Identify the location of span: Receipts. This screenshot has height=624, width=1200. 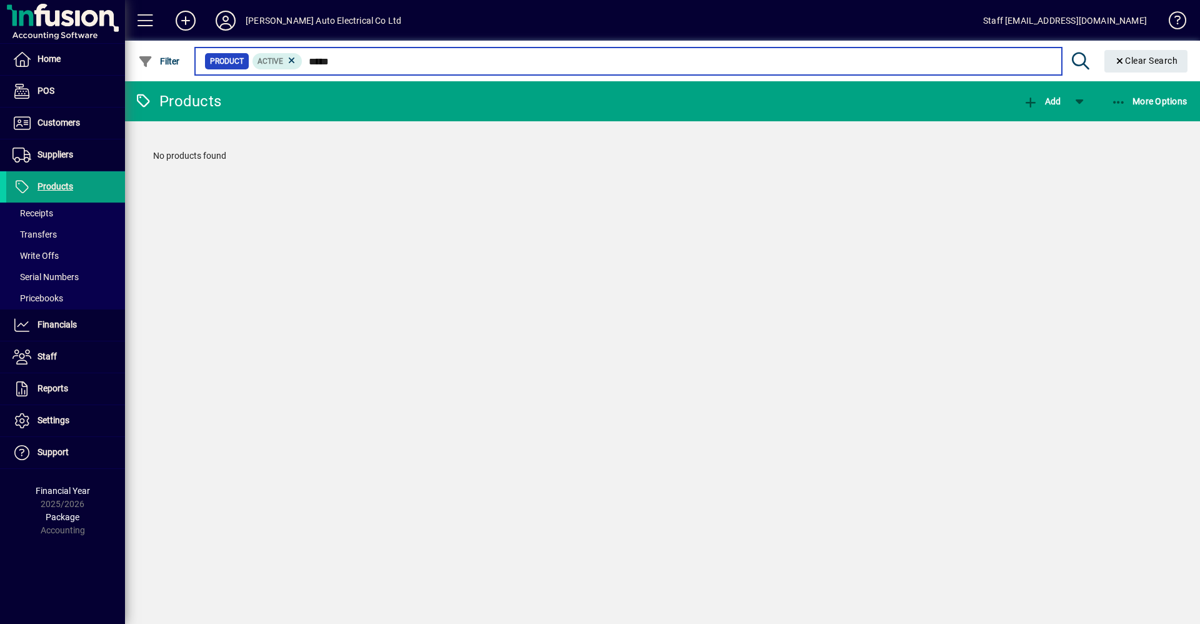
(32, 213).